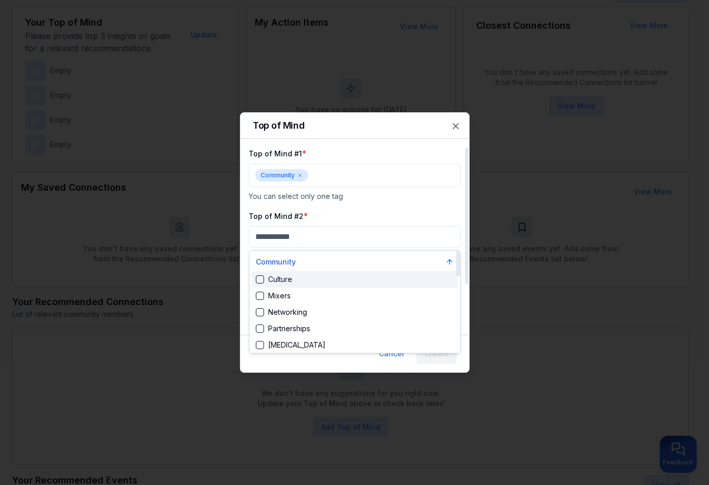 This screenshot has height=485, width=709. I want to click on div: Culture, so click(274, 279).